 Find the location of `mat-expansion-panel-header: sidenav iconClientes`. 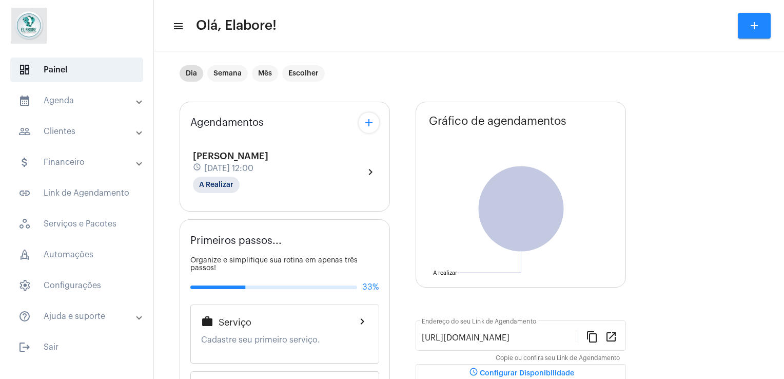

mat-expansion-panel-header: sidenav iconClientes is located at coordinates (80, 131).